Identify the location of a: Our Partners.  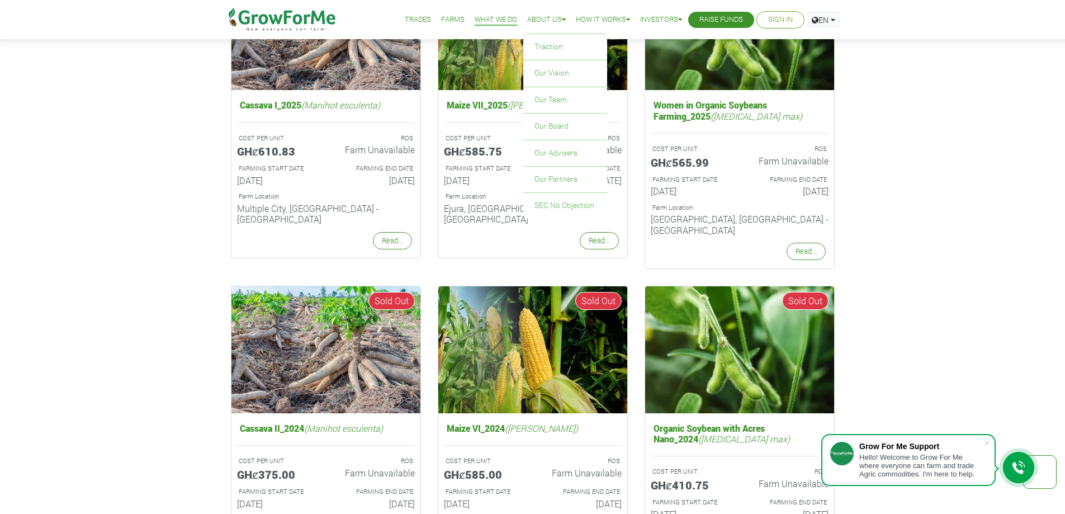
(565, 180).